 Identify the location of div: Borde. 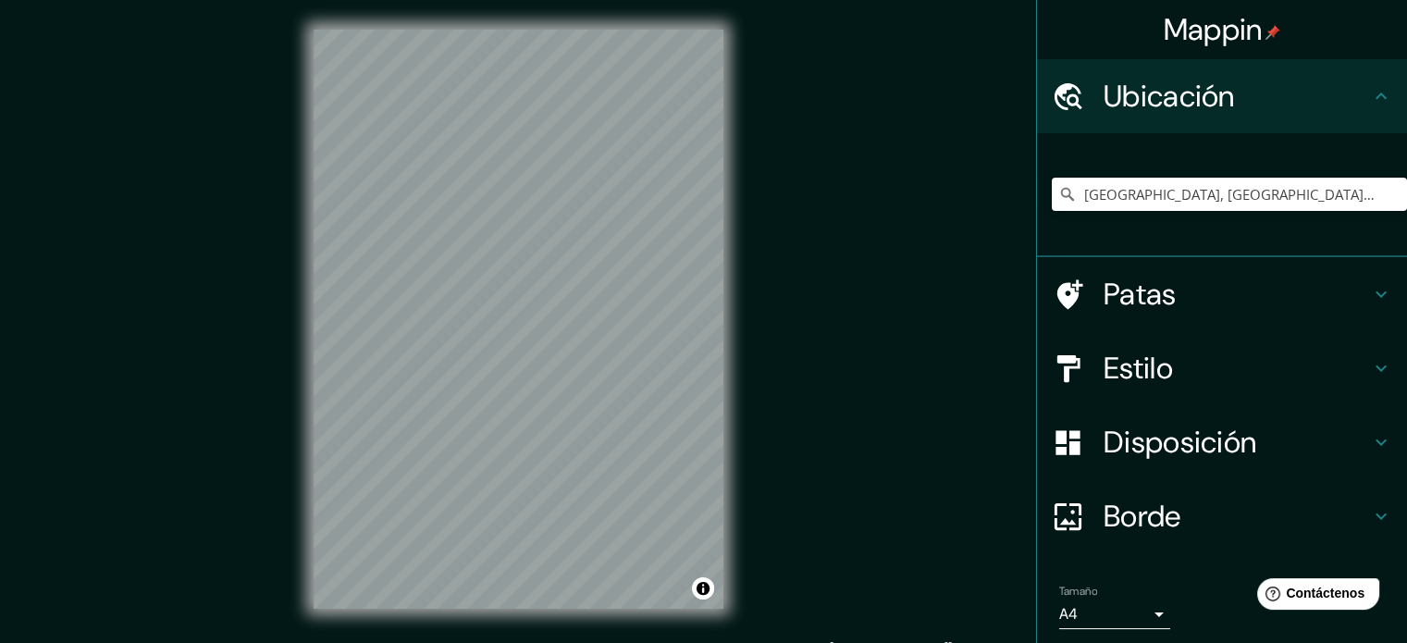
(1222, 516).